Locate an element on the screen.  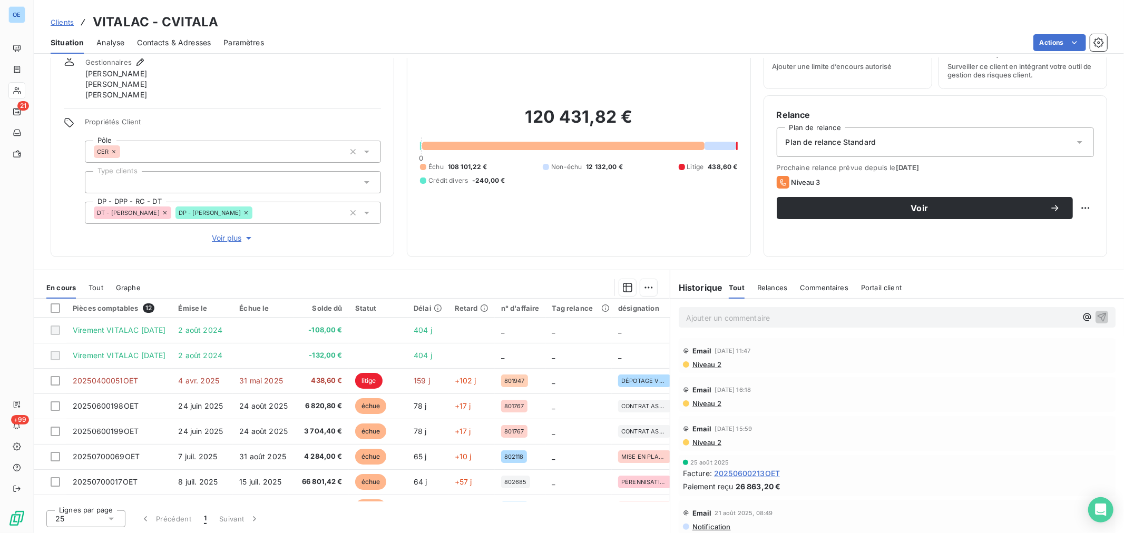
span: 801767 is located at coordinates (514, 432).